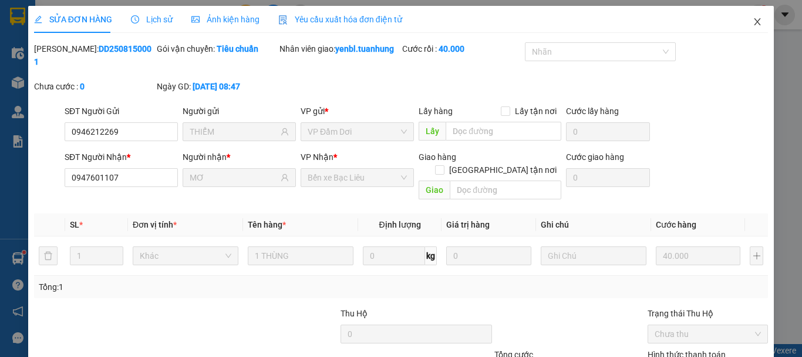 Image resolution: width=802 pixels, height=357 pixels. What do you see at coordinates (75, 224) in the screenshot?
I see `span: SL` at bounding box center [75, 224].